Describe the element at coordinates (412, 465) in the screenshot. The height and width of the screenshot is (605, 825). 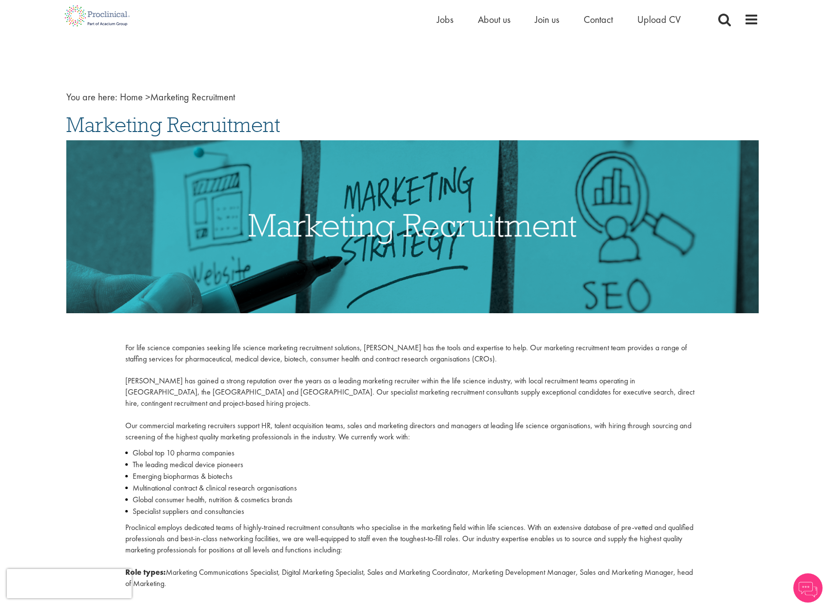
I see `li: The leading medical device pioneers` at that location.